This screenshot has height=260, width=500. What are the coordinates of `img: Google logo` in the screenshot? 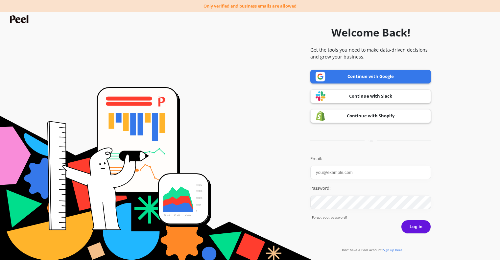 It's located at (321, 77).